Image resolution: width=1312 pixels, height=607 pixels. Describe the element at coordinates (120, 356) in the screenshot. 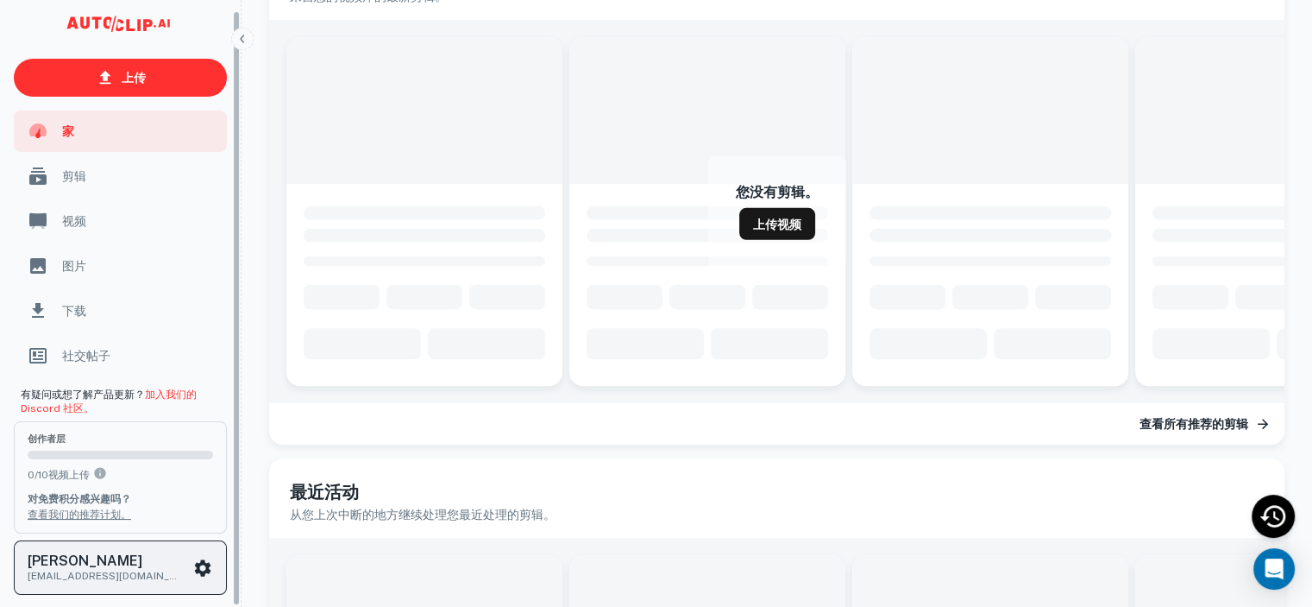

I see `div: 社交帖子` at that location.